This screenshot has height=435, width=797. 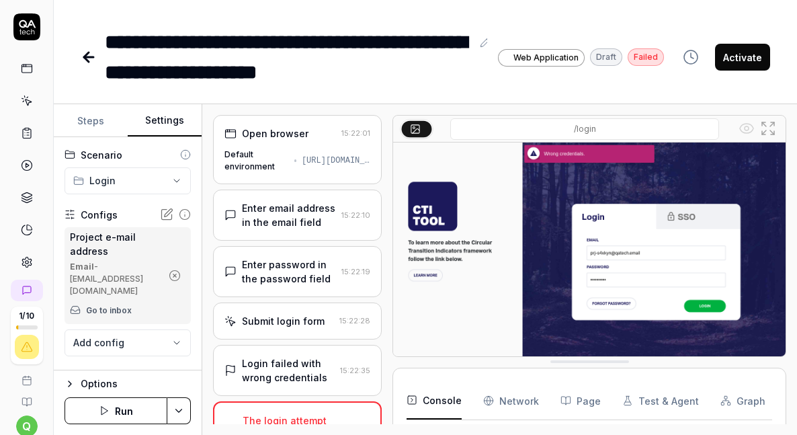 What do you see at coordinates (768, 128) in the screenshot?
I see `button: Open in full screen` at bounding box center [768, 128].